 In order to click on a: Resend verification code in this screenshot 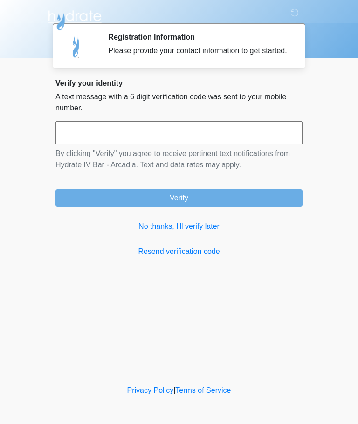, I will do `click(179, 252)`.